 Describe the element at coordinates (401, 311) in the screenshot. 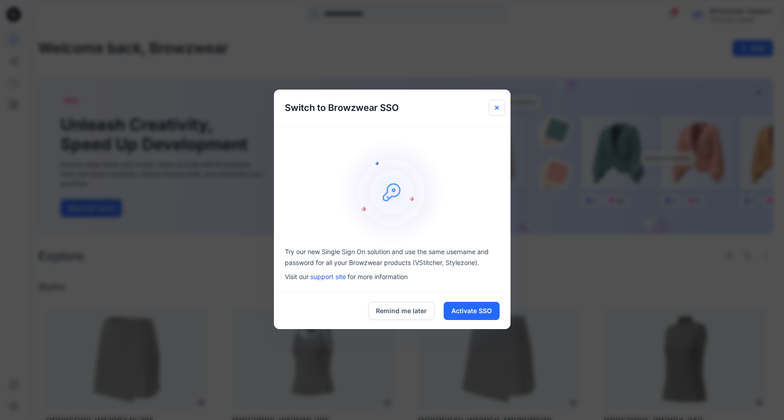

I see `button: Remind me later` at that location.